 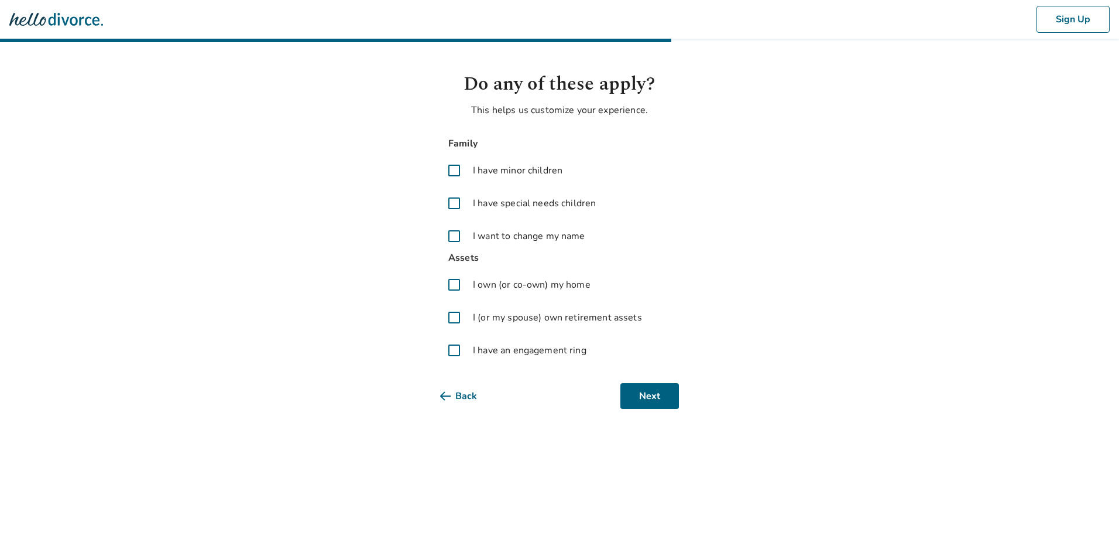 I want to click on span: I have minor children, so click(x=518, y=170).